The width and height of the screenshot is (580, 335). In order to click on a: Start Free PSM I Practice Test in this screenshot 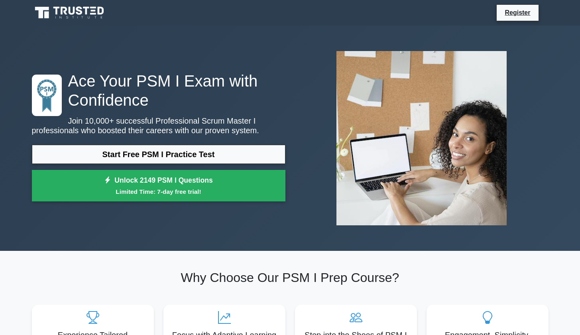, I will do `click(159, 154)`.